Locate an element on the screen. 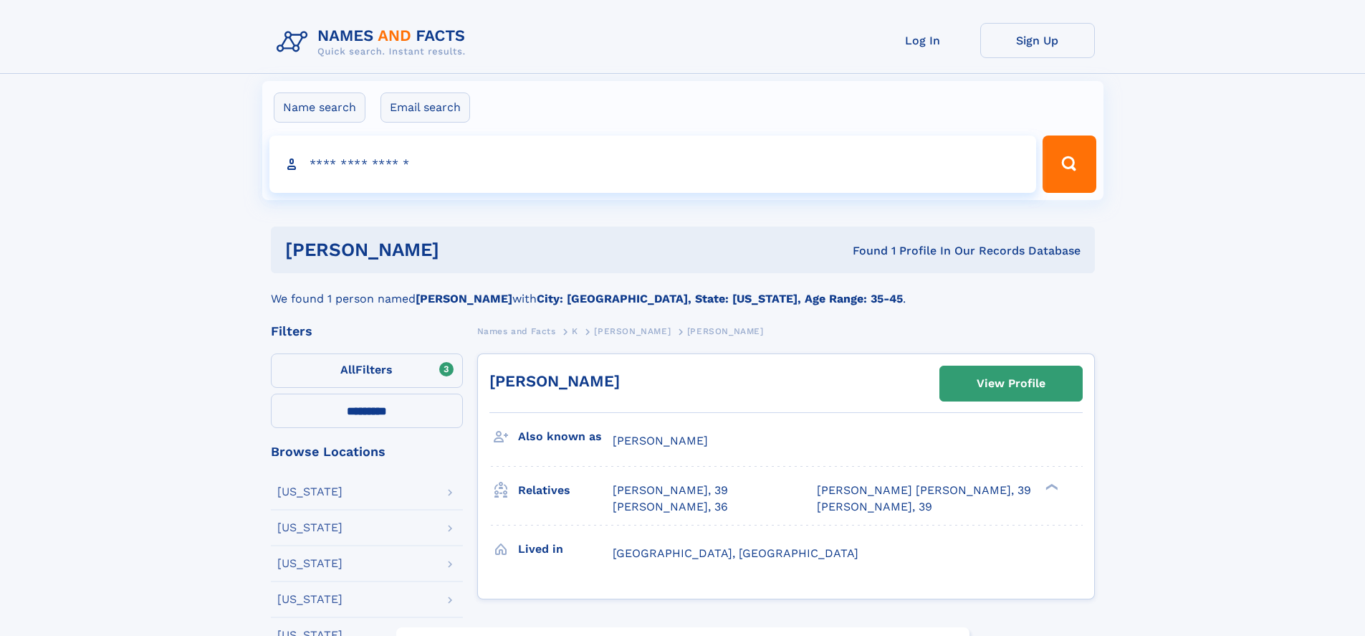  a: K is located at coordinates (575, 330).